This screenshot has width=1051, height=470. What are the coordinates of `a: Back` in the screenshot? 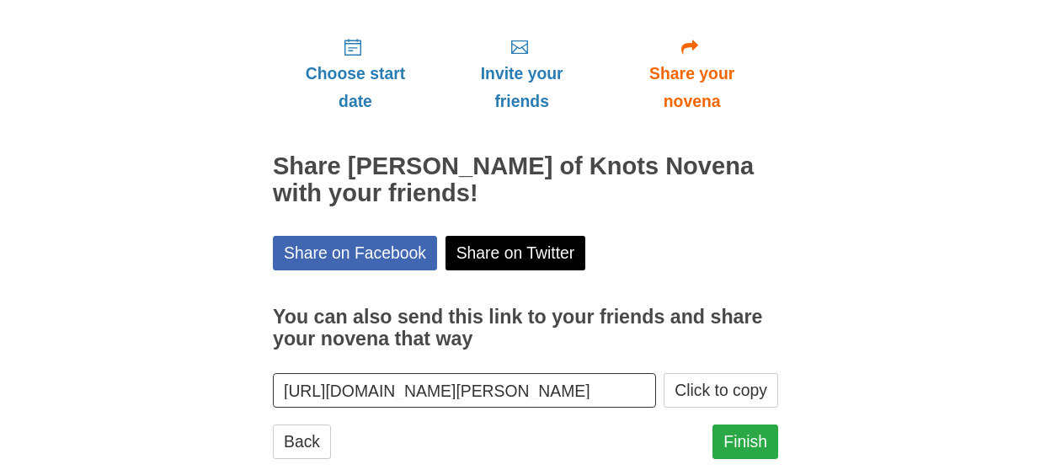 It's located at (301, 441).